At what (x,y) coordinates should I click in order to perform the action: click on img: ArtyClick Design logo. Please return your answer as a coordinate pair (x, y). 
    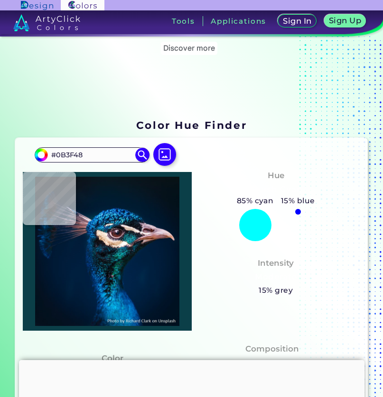
    Looking at the image, I should click on (37, 5).